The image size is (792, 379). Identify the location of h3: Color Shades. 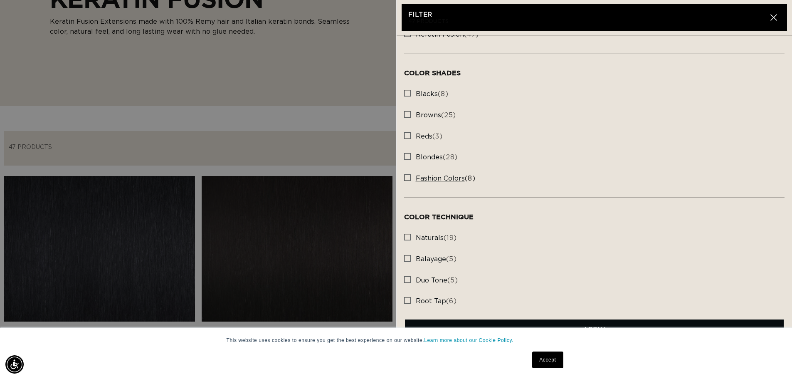
(595, 73).